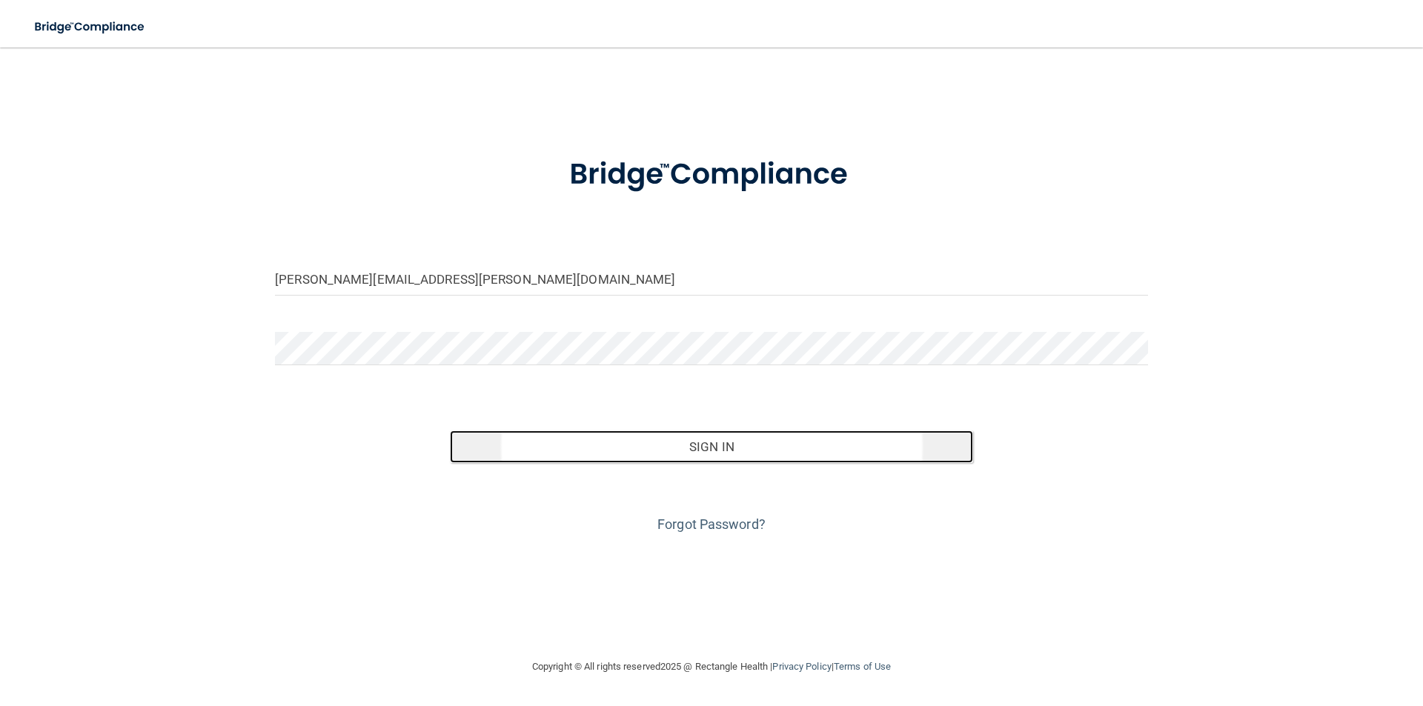 The width and height of the screenshot is (1423, 706). What do you see at coordinates (711, 279) in the screenshot?
I see `input: Email` at bounding box center [711, 279].